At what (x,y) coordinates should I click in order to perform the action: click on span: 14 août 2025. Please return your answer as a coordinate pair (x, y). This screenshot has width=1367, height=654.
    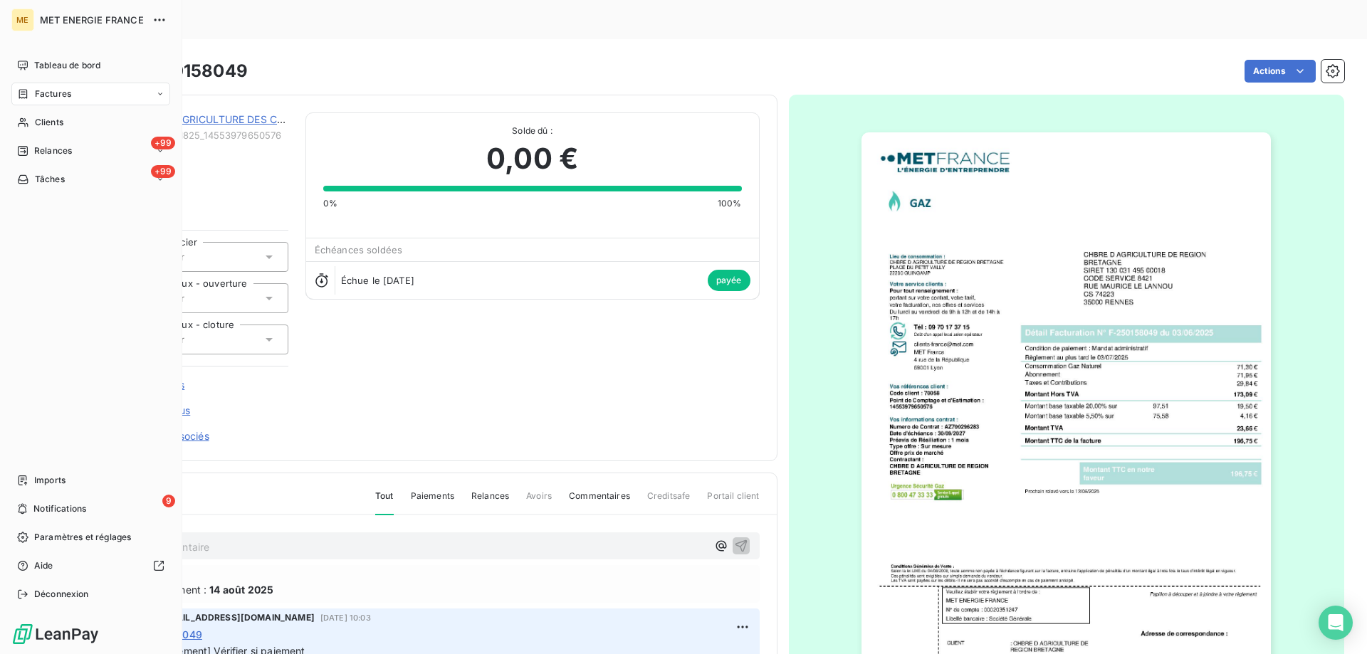
    Looking at the image, I should click on (241, 590).